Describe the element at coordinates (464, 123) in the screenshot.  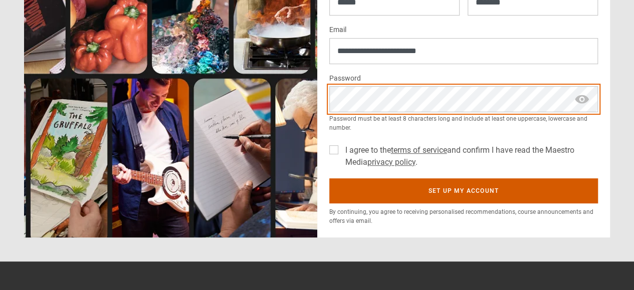
I see `small: Password must be at least 8 characters long and include at least one uppercase, lowercase and num...` at that location.